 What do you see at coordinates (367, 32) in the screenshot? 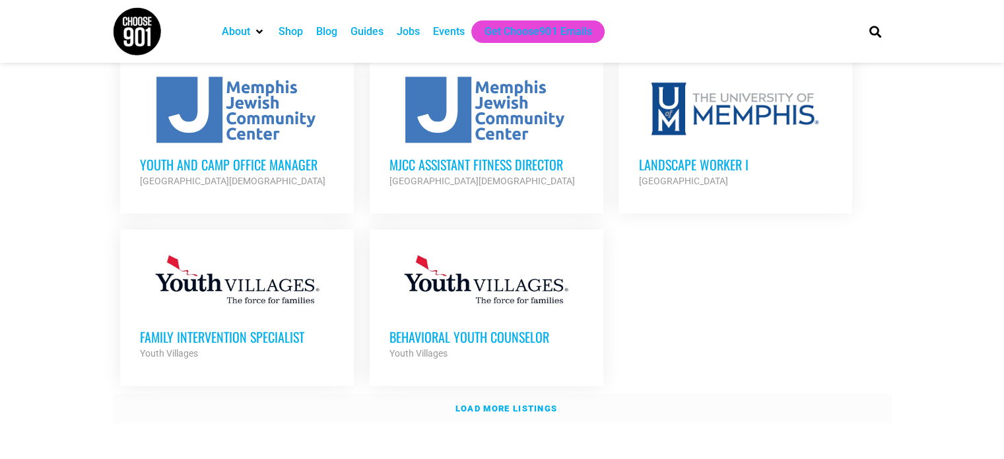
I see `a: Guides` at bounding box center [367, 32].